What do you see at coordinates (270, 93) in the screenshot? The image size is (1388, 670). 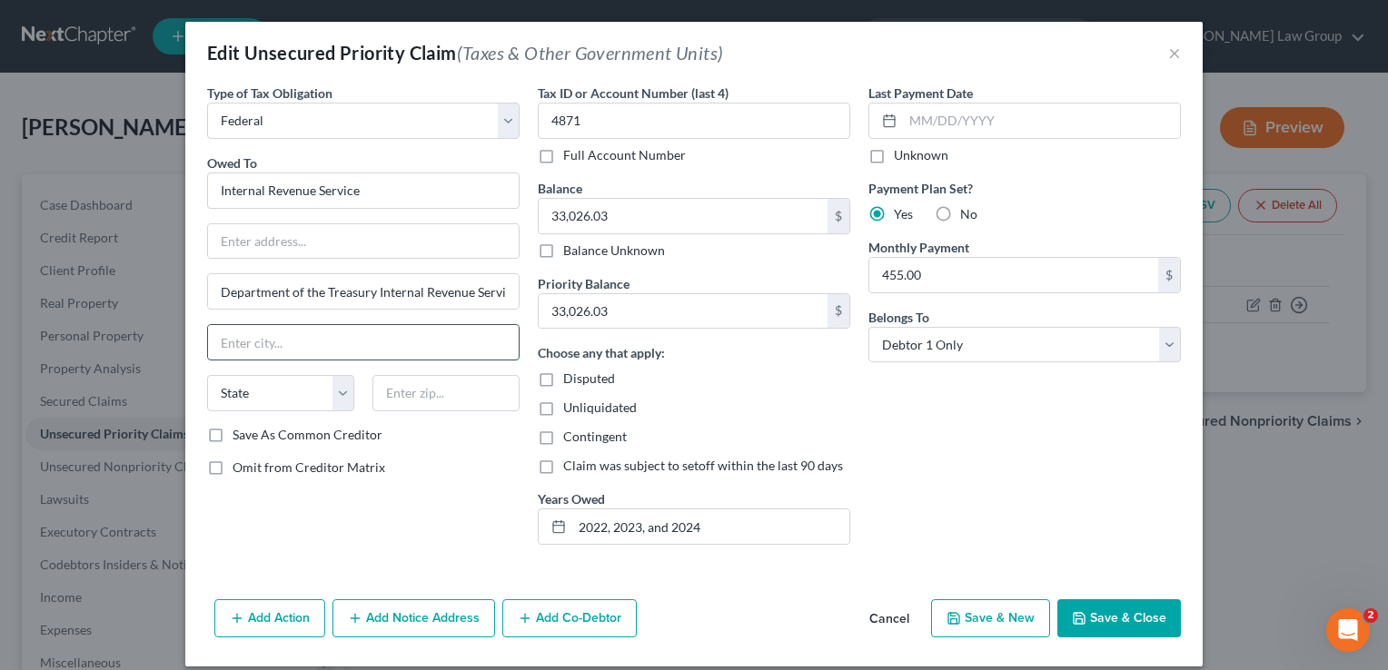 I see `span: Type of Tax Obligation` at bounding box center [270, 93].